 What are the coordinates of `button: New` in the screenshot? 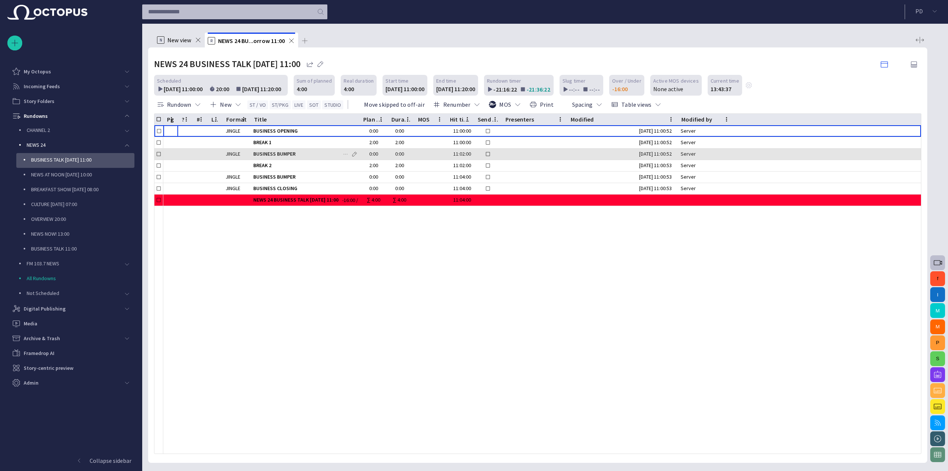 It's located at (226, 104).